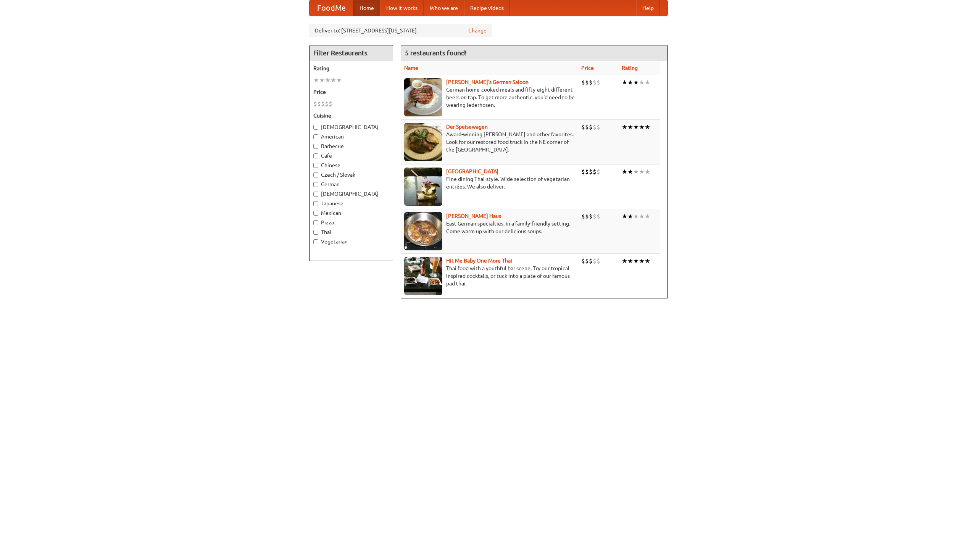  I want to click on label: Czech / Slovak, so click(351, 175).